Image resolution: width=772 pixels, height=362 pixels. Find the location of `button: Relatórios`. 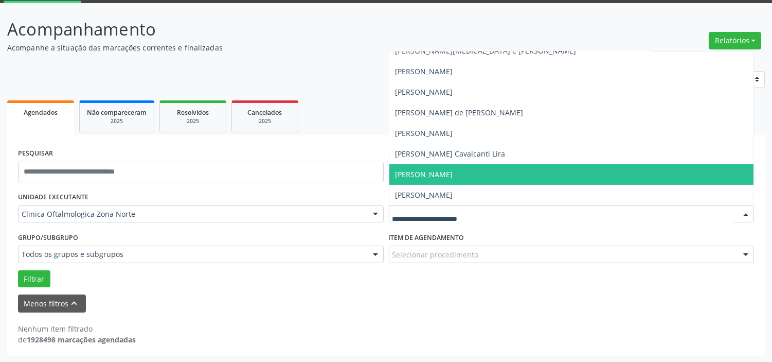

button: Relatórios is located at coordinates (735, 41).